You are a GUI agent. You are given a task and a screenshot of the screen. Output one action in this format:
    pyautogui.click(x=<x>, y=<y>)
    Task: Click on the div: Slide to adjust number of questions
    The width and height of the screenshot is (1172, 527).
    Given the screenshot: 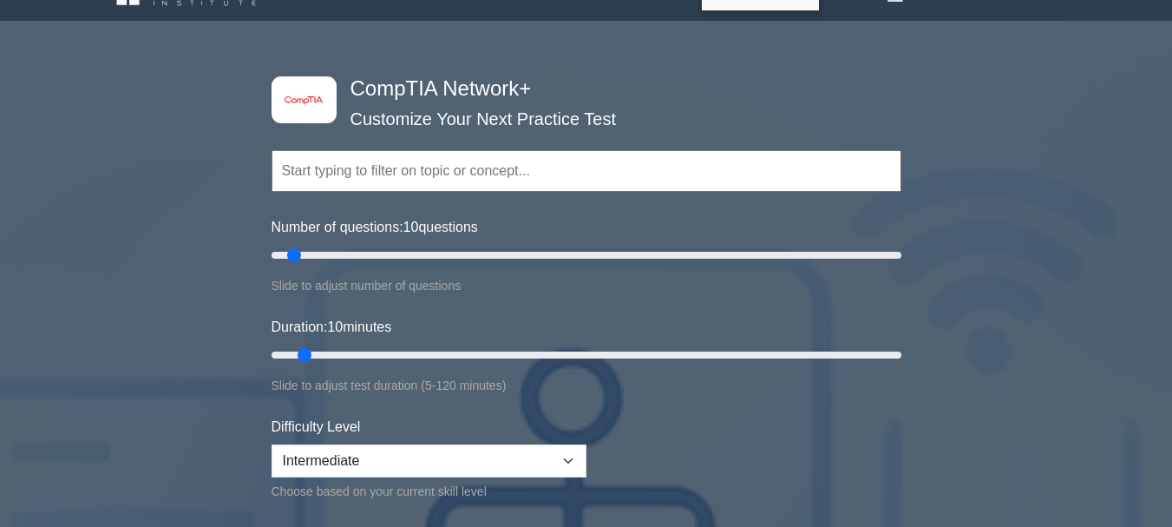 What is the action you would take?
    pyautogui.click(x=587, y=286)
    